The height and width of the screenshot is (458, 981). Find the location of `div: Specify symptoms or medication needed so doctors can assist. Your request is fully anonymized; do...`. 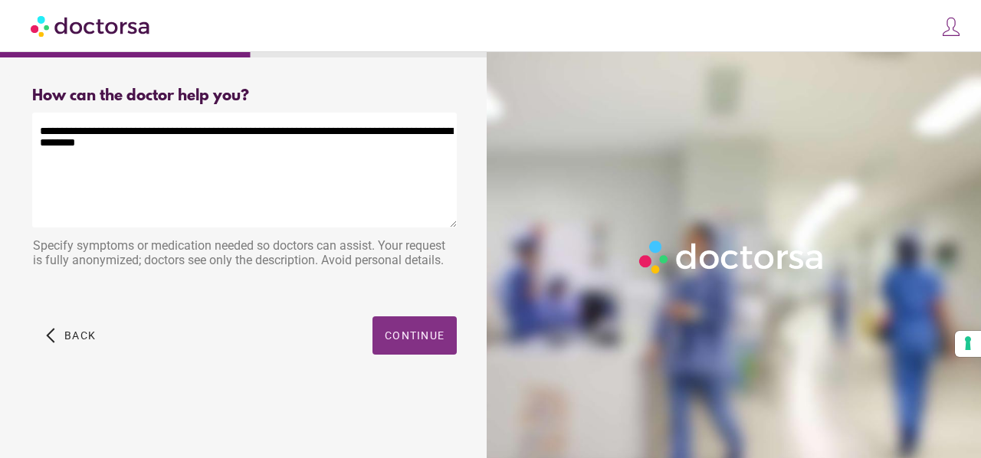

div: Specify symptoms or medication needed so doctors can assist. Your request is fully anonymized; do... is located at coordinates (245, 254).